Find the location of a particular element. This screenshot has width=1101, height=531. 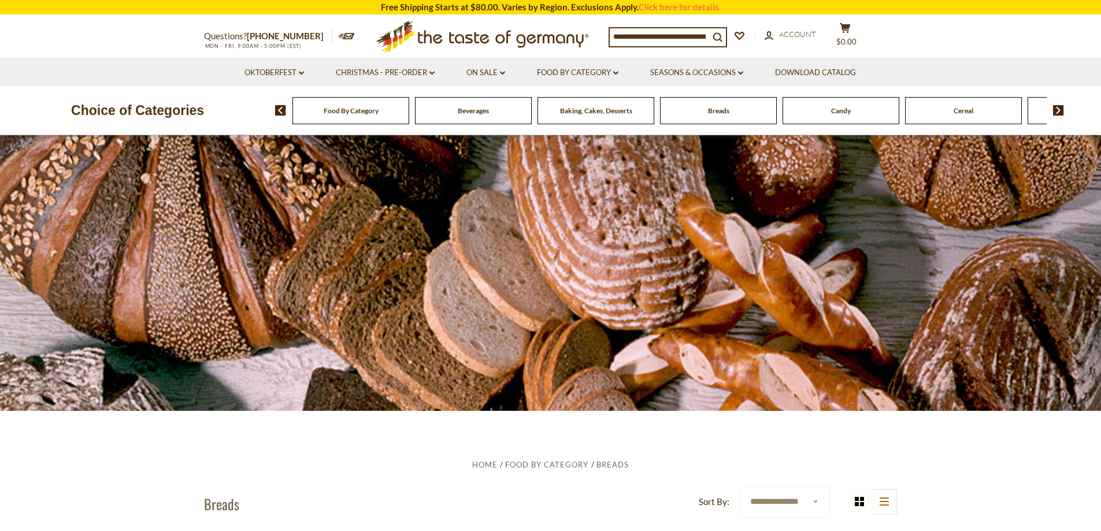

a: Christmas - PRE-ORDER is located at coordinates (385, 73).